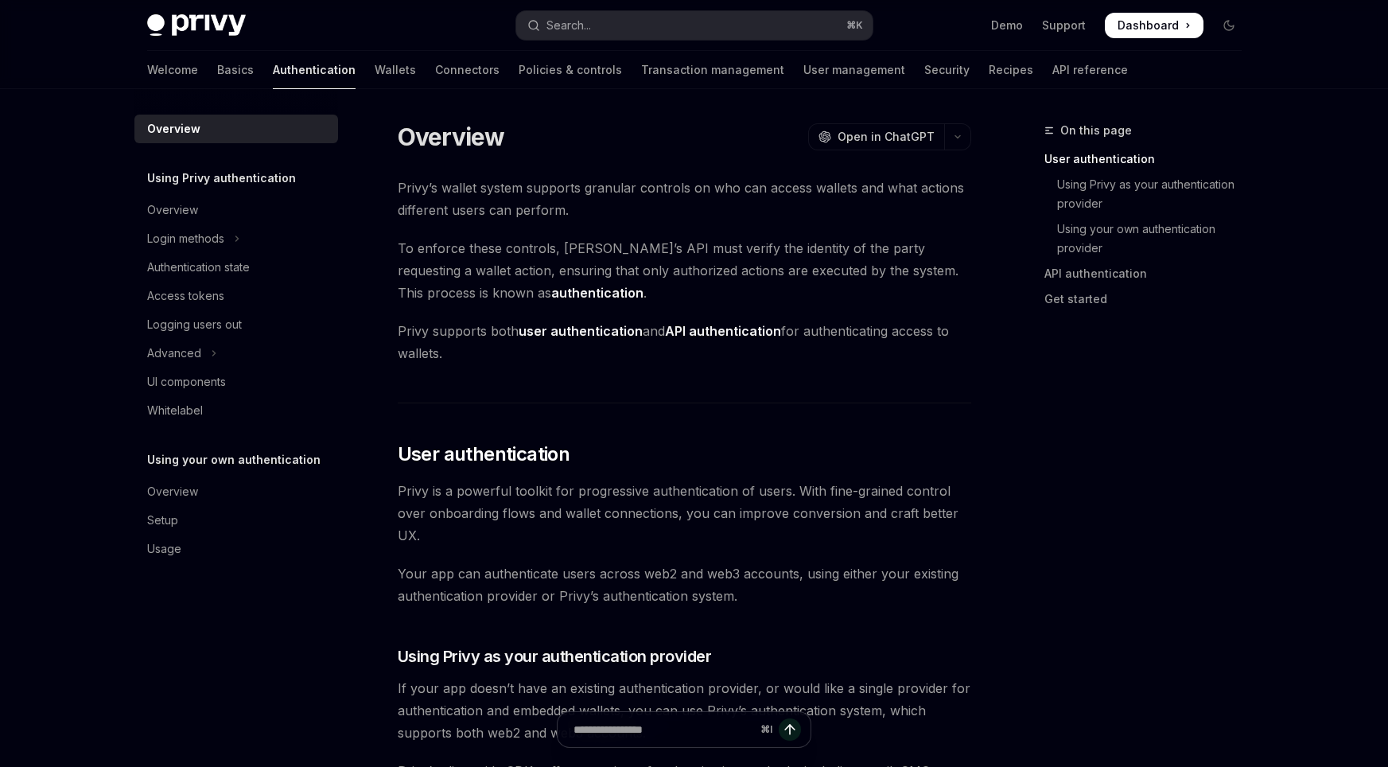 The image size is (1388, 767). Describe the element at coordinates (173, 70) in the screenshot. I see `a: Welcome` at that location.